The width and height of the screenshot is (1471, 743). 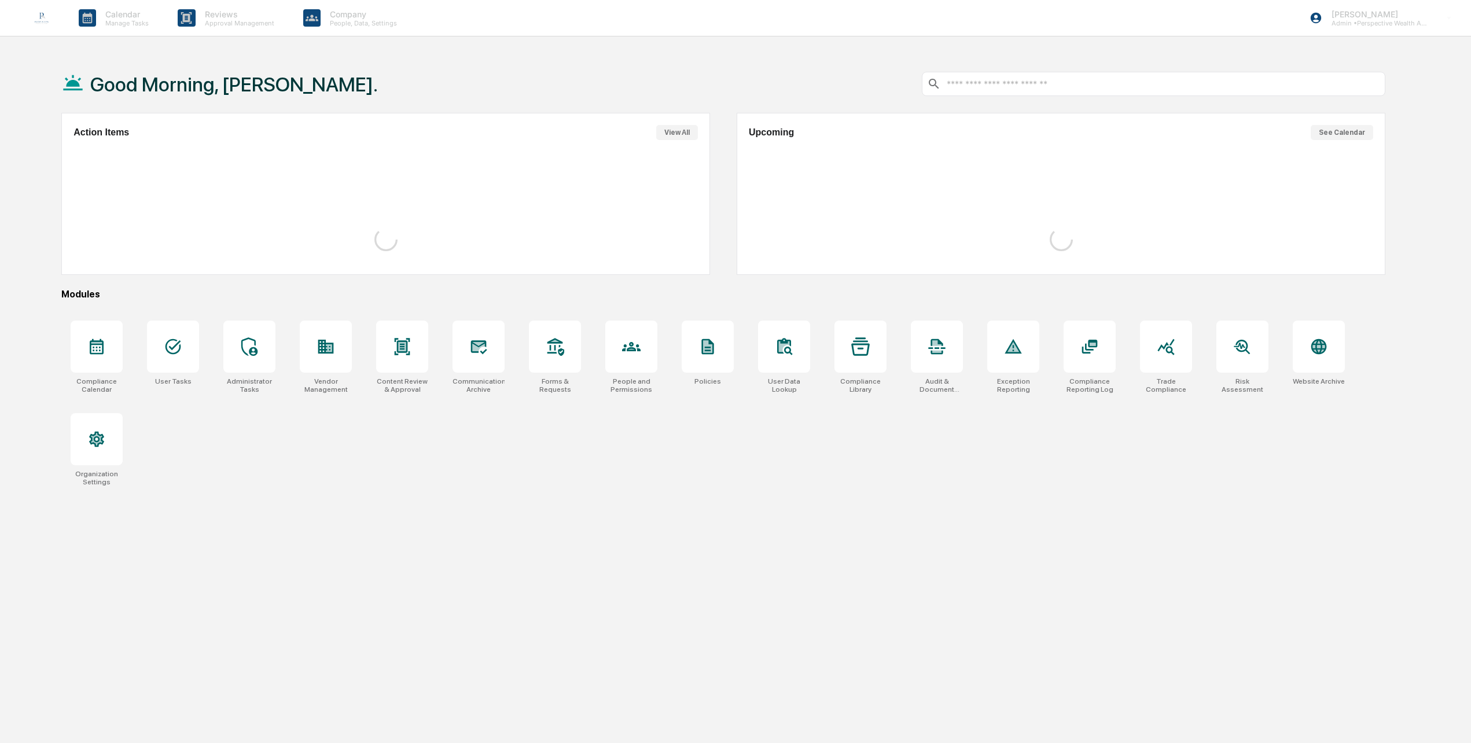 I want to click on div: People and Permissions, so click(x=632, y=386).